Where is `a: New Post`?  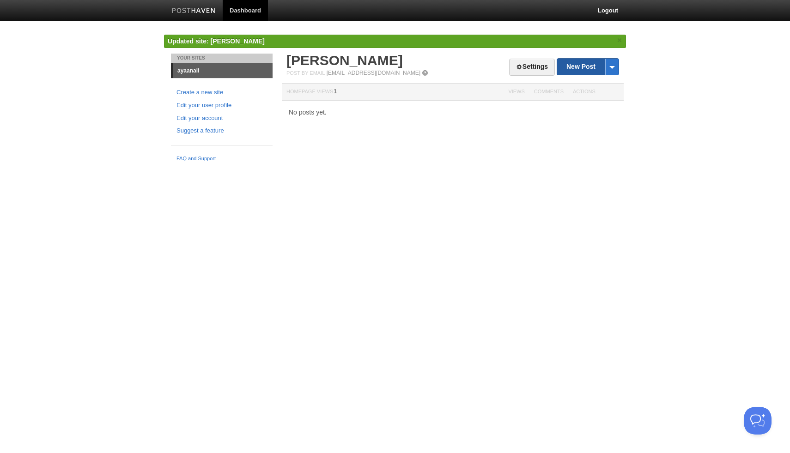
a: New Post is located at coordinates (588, 67).